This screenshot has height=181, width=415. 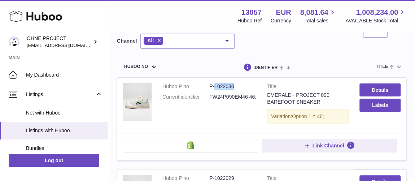 I want to click on span: Bundles, so click(x=64, y=148).